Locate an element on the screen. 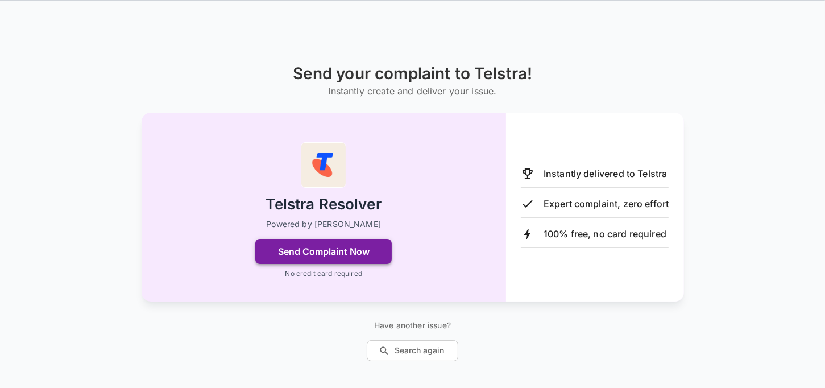 The height and width of the screenshot is (388, 825). p: No credit card required is located at coordinates (323, 273).